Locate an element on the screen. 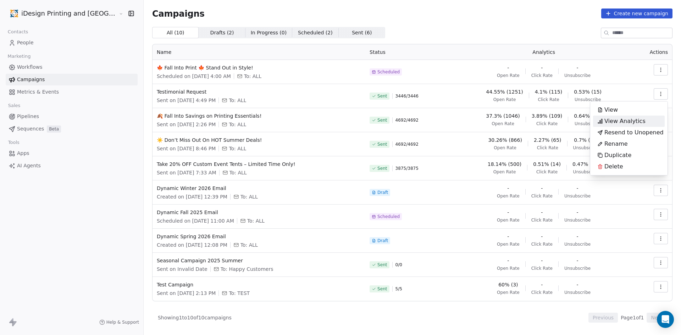  span: Resend to Unopened is located at coordinates (633, 133).